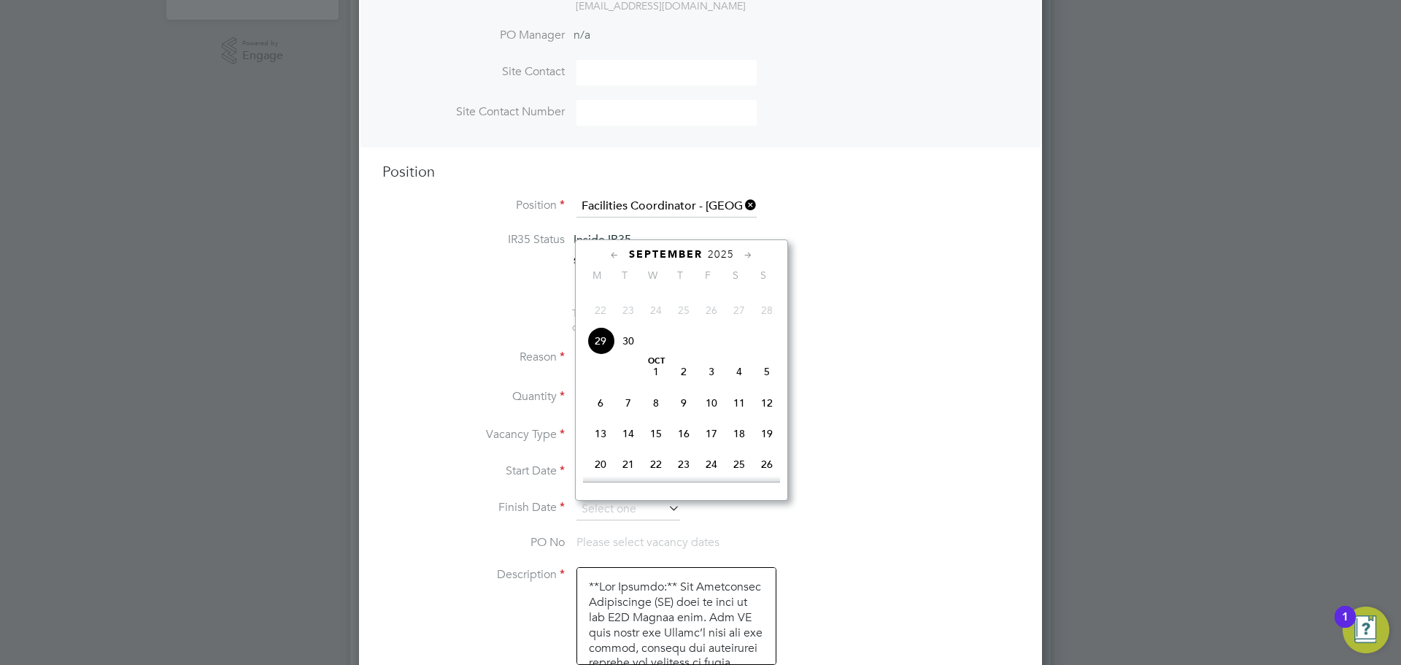 This screenshot has width=1401, height=665. Describe the element at coordinates (474, 434) in the screenshot. I see `label: Vacancy Type` at that location.